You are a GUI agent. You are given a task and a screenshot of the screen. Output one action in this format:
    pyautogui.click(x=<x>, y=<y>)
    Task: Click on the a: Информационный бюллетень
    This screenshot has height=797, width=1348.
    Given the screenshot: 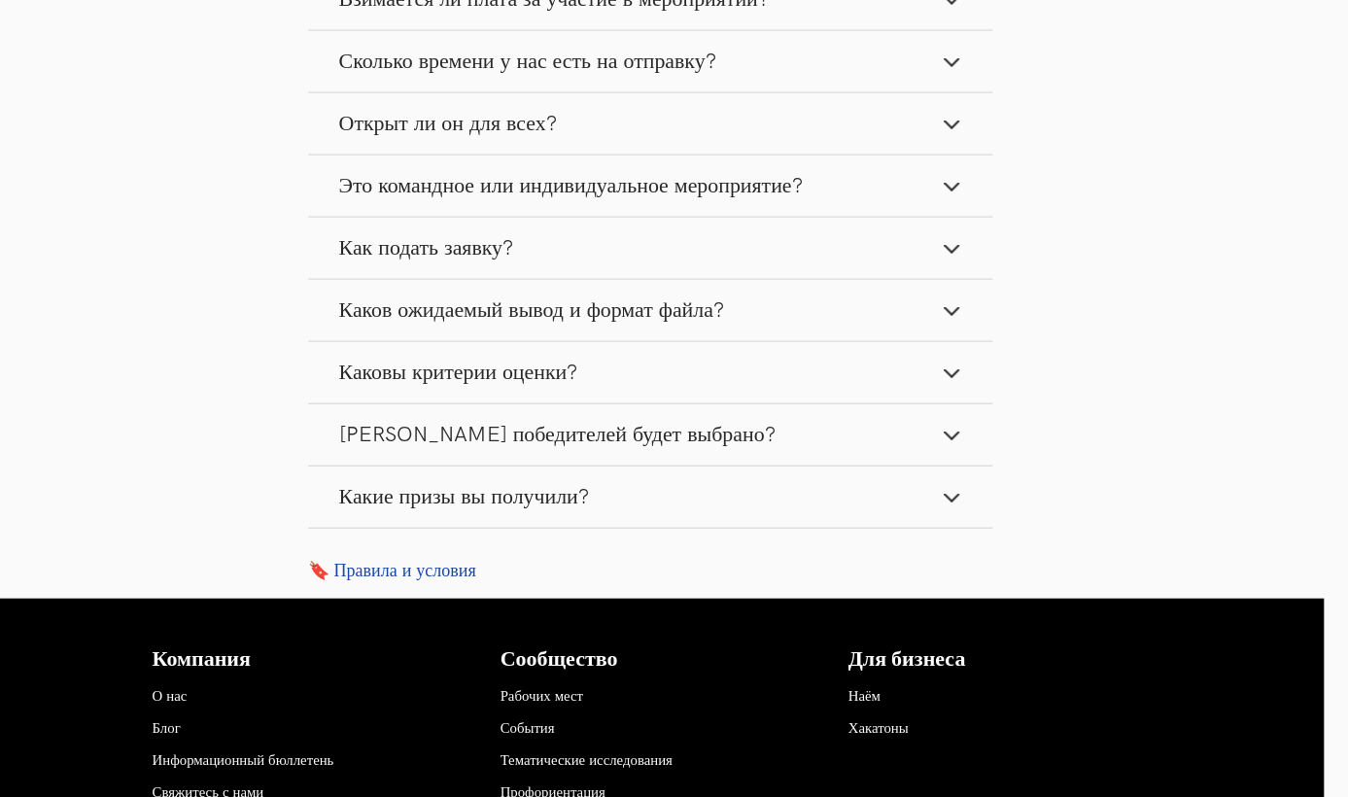 What is the action you would take?
    pyautogui.click(x=243, y=760)
    